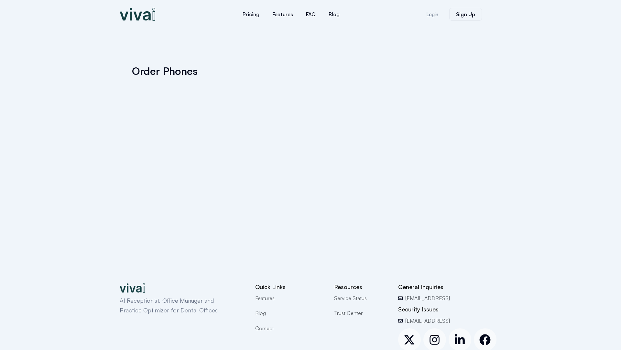  What do you see at coordinates (361, 313) in the screenshot?
I see `a: Trust Center` at bounding box center [361, 313].